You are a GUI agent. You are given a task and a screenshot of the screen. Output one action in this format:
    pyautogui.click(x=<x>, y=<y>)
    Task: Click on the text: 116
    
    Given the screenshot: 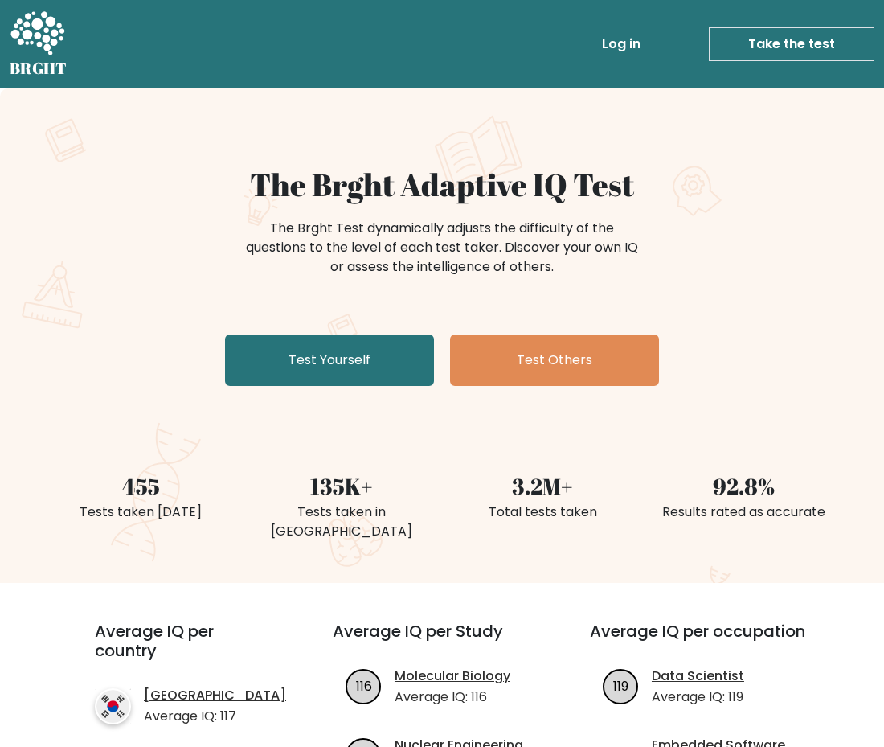 What is the action you would take?
    pyautogui.click(x=363, y=686)
    